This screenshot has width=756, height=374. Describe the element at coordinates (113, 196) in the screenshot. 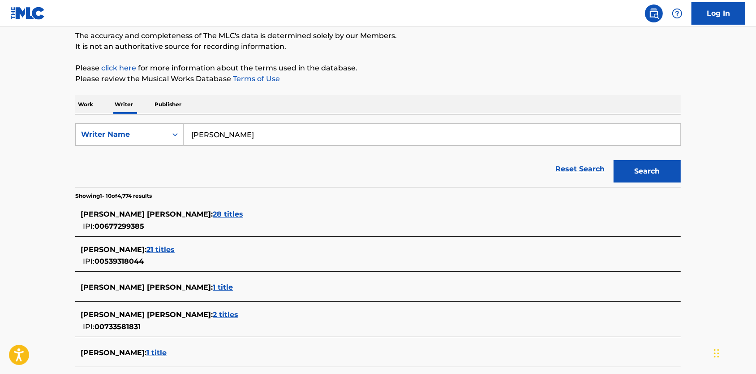

I see `p: Showing 1 - 10 of 4,774 results` at that location.